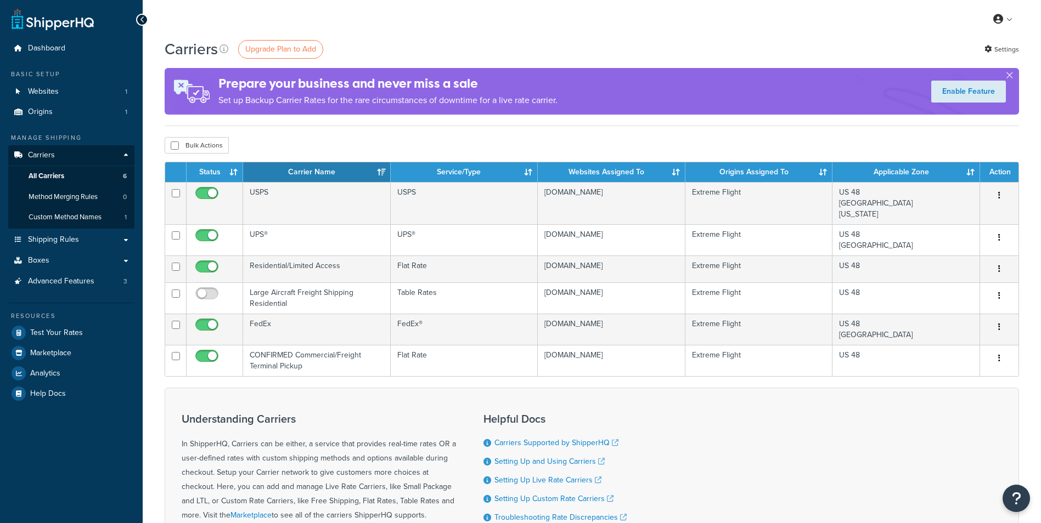  I want to click on th: Applicable Zone: activate to sort column ascending, so click(906, 172).